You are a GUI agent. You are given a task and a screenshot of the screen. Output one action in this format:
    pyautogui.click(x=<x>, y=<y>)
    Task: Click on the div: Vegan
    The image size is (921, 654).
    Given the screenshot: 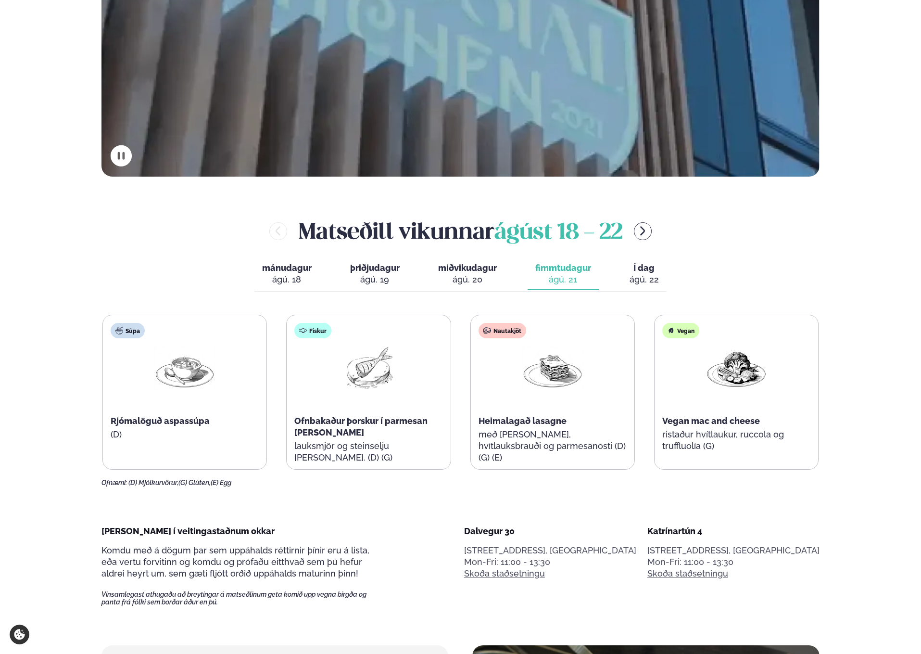 What is the action you would take?
    pyautogui.click(x=681, y=331)
    